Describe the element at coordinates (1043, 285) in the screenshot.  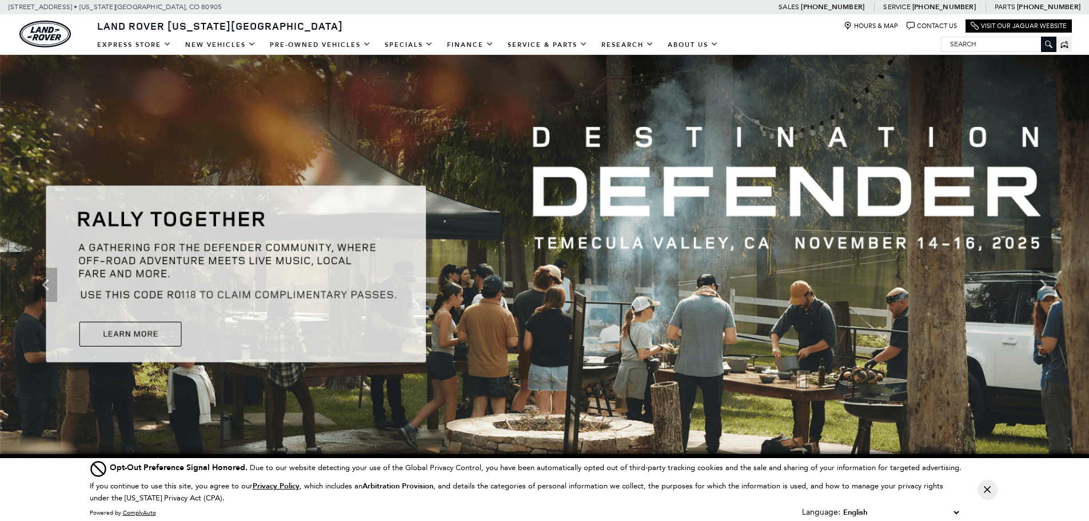
I see `div: Next` at that location.